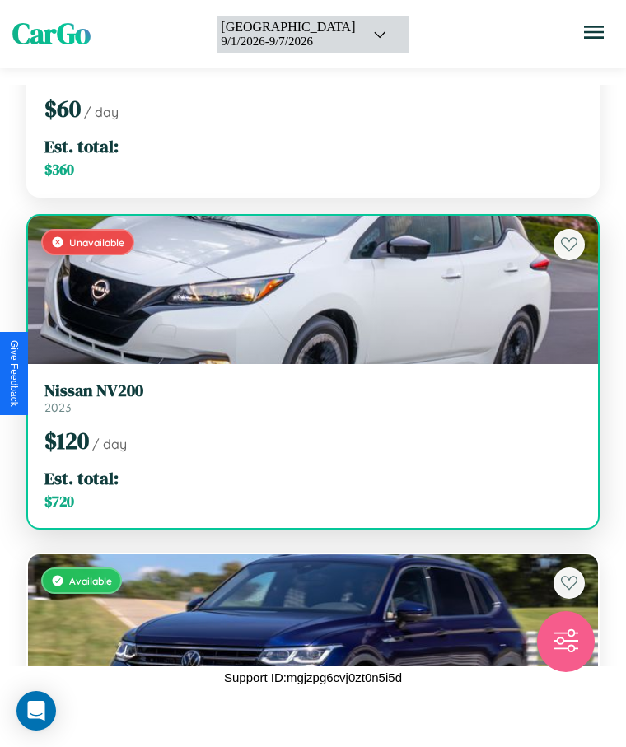 This screenshot has height=747, width=626. Describe the element at coordinates (313, 391) in the screenshot. I see `h3: Nissan NV200` at that location.